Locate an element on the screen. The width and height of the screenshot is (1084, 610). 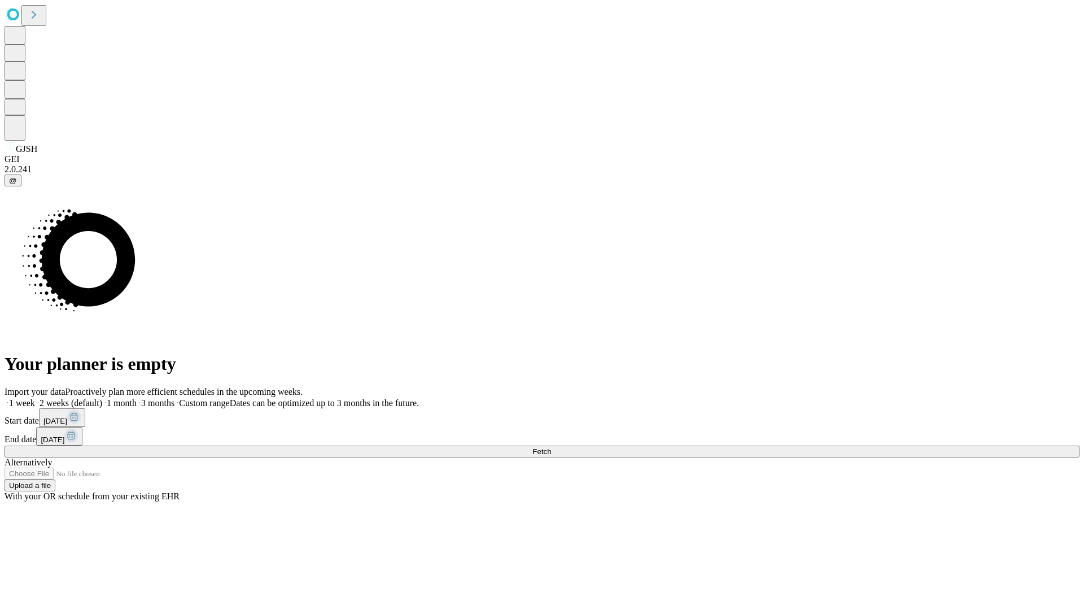
button: Upload a file is located at coordinates (30, 485).